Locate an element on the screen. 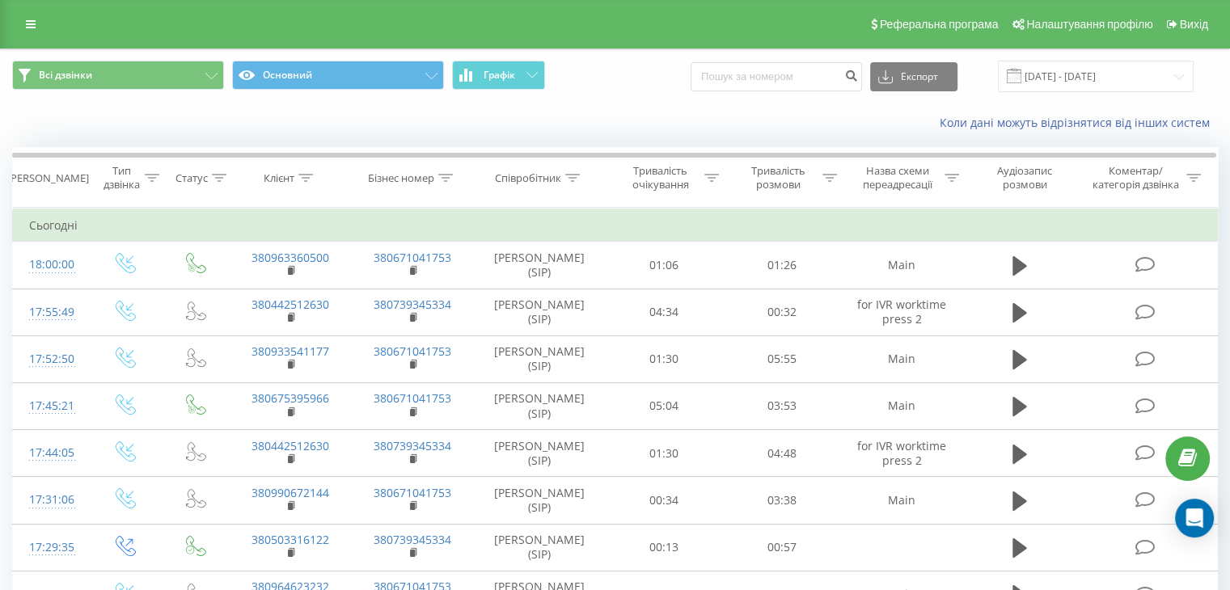  button: Графік is located at coordinates (498, 75).